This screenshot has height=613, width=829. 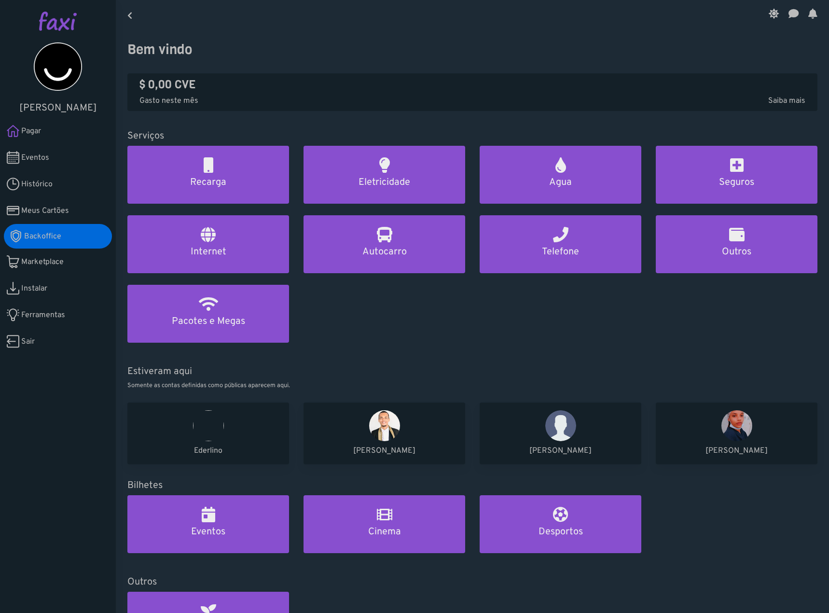 What do you see at coordinates (208, 451) in the screenshot?
I see `p: Ederlino` at bounding box center [208, 451].